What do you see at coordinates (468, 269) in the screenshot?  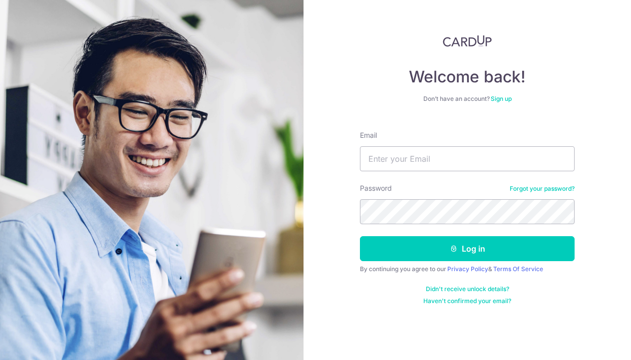 I see `div: By continuing you agree to our &` at bounding box center [468, 269].